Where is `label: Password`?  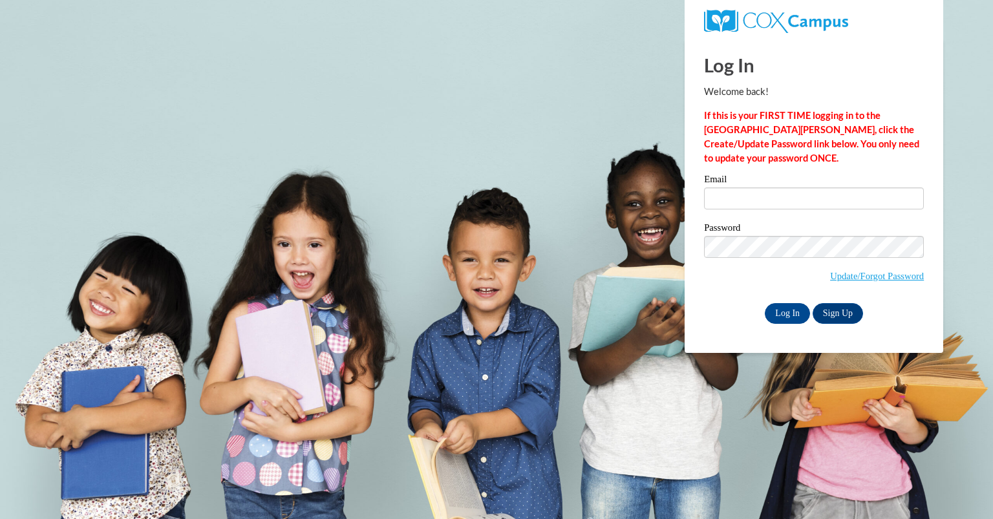 label: Password is located at coordinates (814, 230).